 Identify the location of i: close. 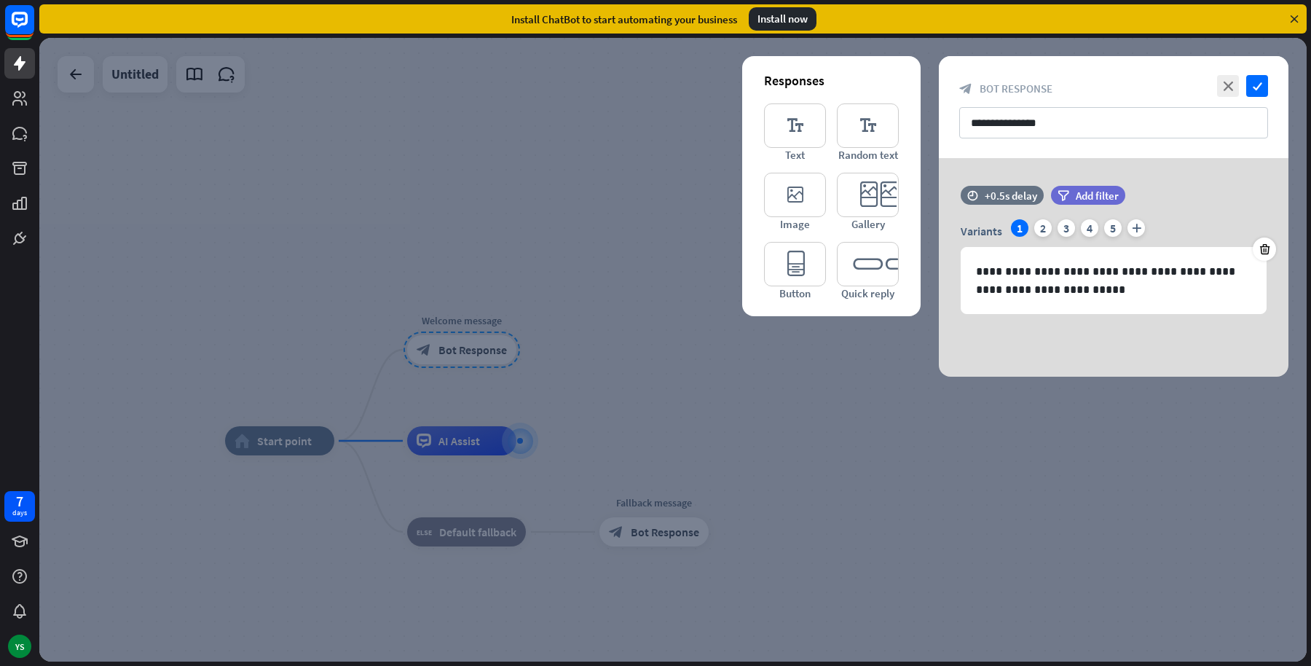
(1228, 86).